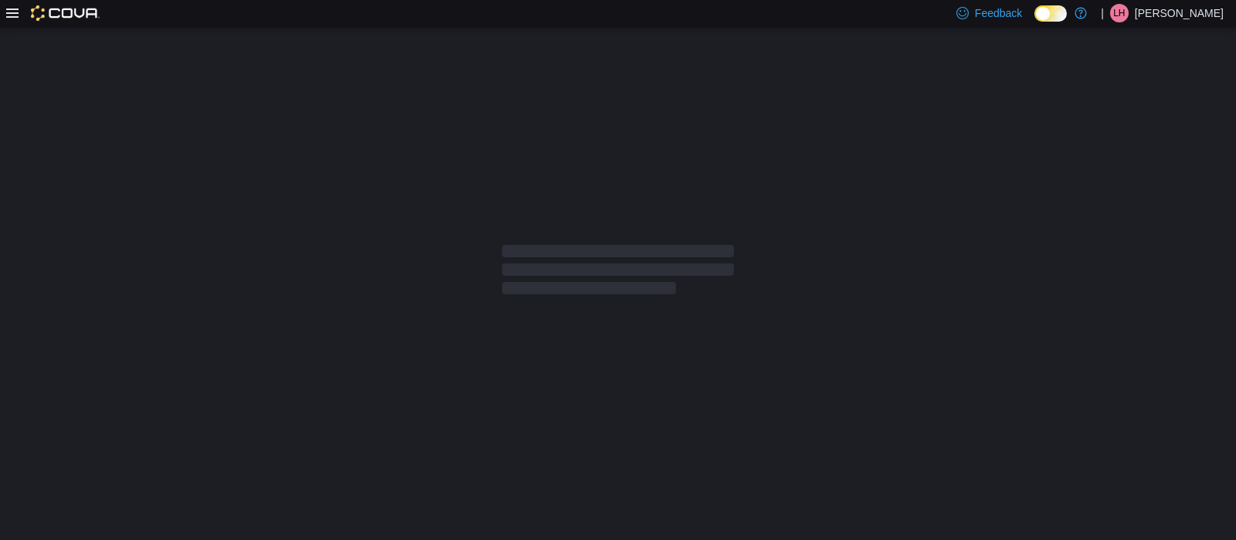 The image size is (1236, 540). I want to click on input: Dark Mode, so click(1051, 13).